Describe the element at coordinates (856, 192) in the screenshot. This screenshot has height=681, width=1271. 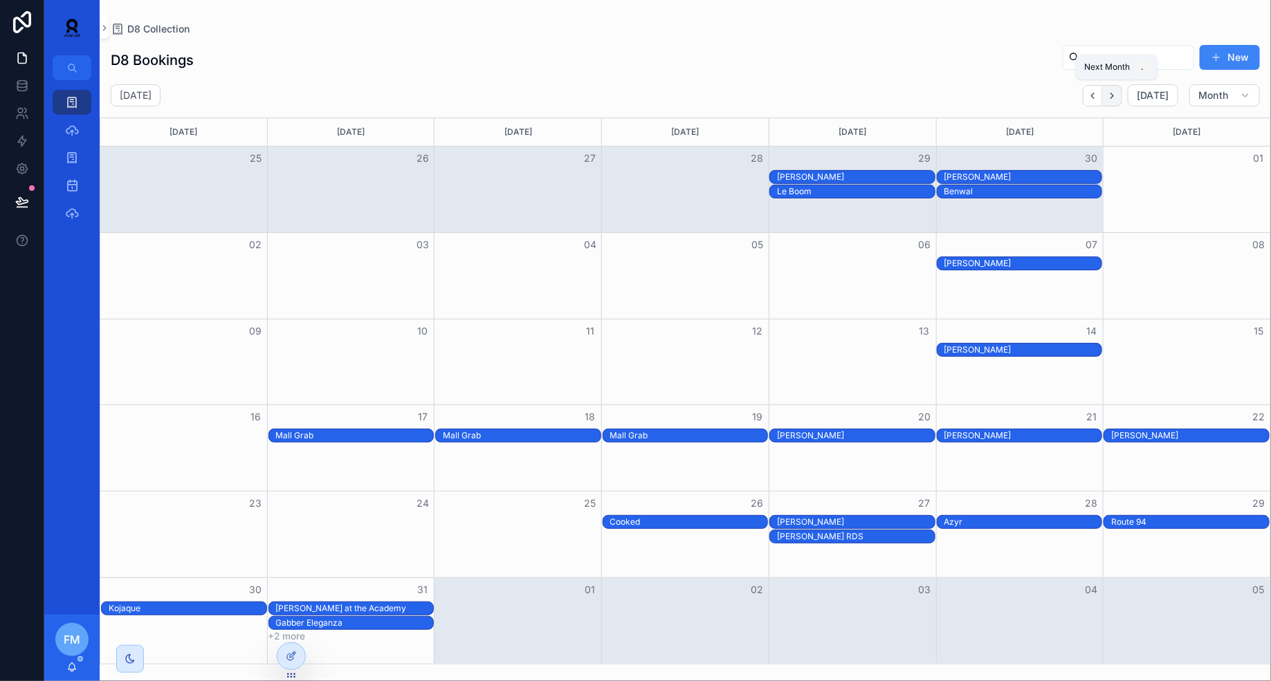
I see `div: Le Boom` at that location.